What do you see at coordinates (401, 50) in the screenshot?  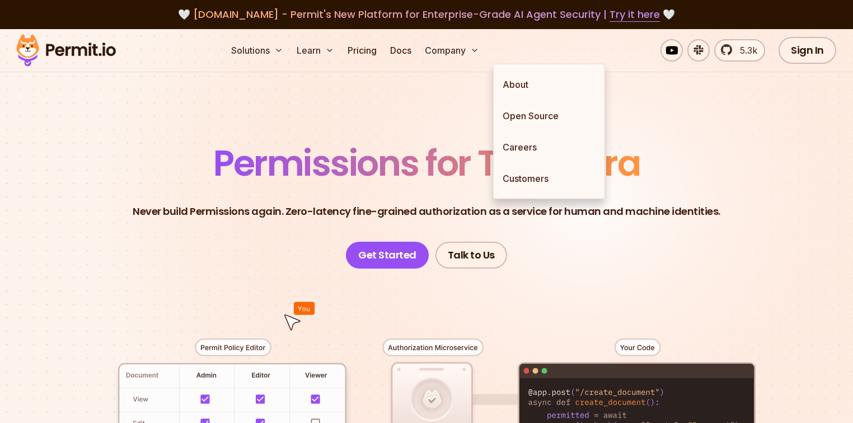 I see `a: Docs` at bounding box center [401, 50].